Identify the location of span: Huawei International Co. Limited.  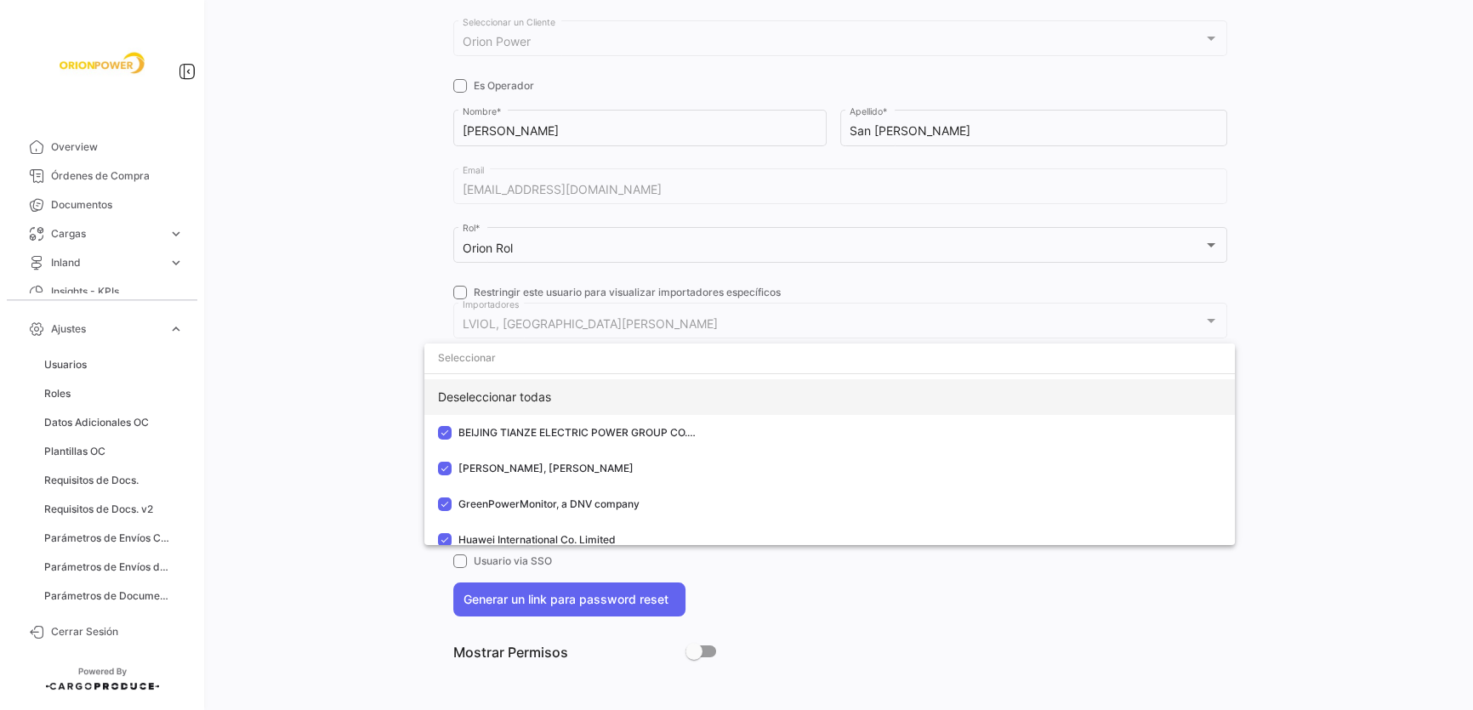
(536, 539).